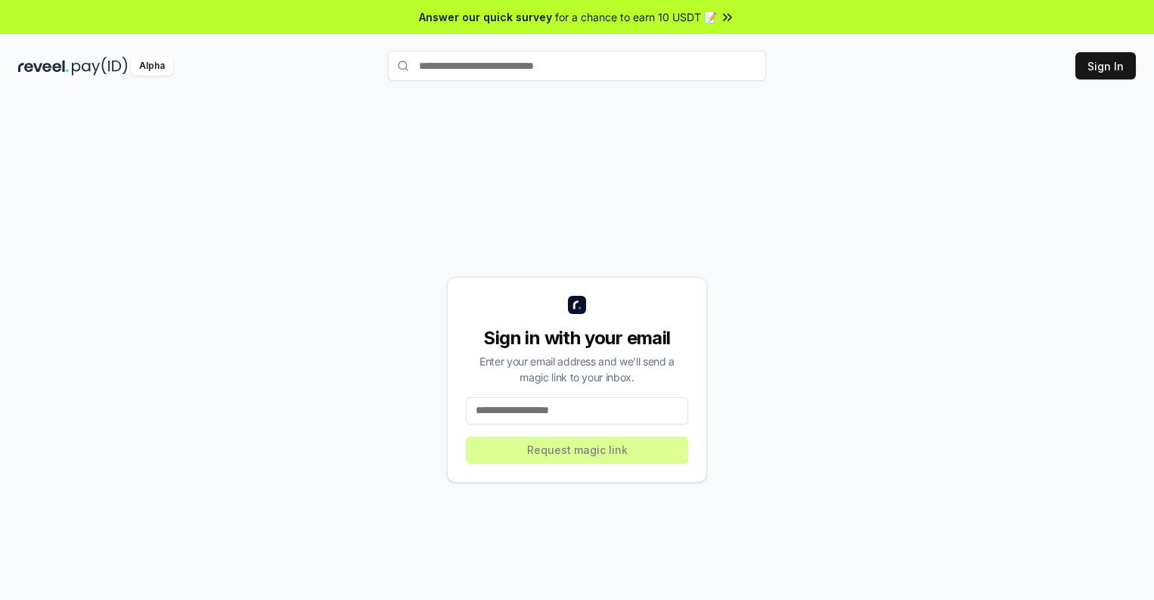 This screenshot has height=600, width=1154. Describe the element at coordinates (485, 17) in the screenshot. I see `span: Answer our quick survey` at that location.